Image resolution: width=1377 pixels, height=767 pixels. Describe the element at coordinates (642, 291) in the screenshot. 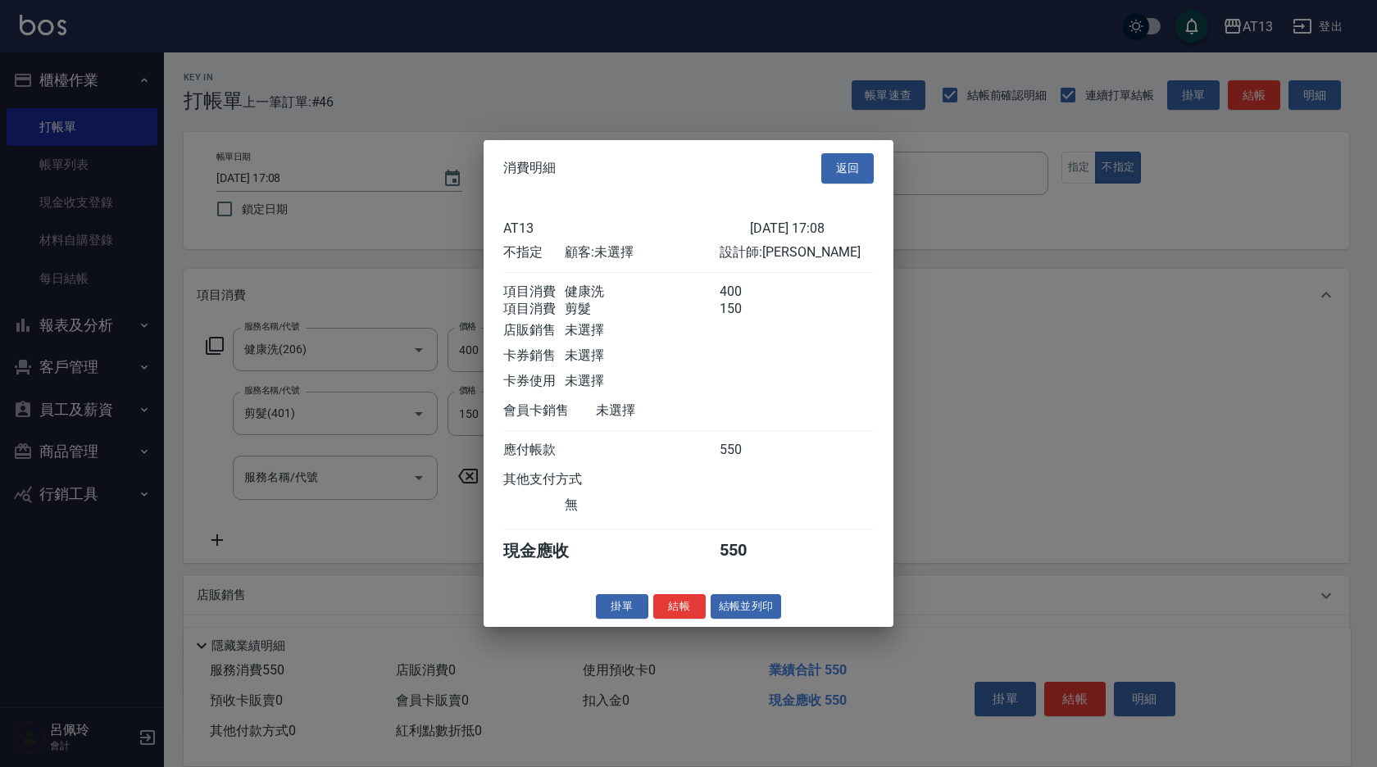

I see `div: 健康洗` at that location.